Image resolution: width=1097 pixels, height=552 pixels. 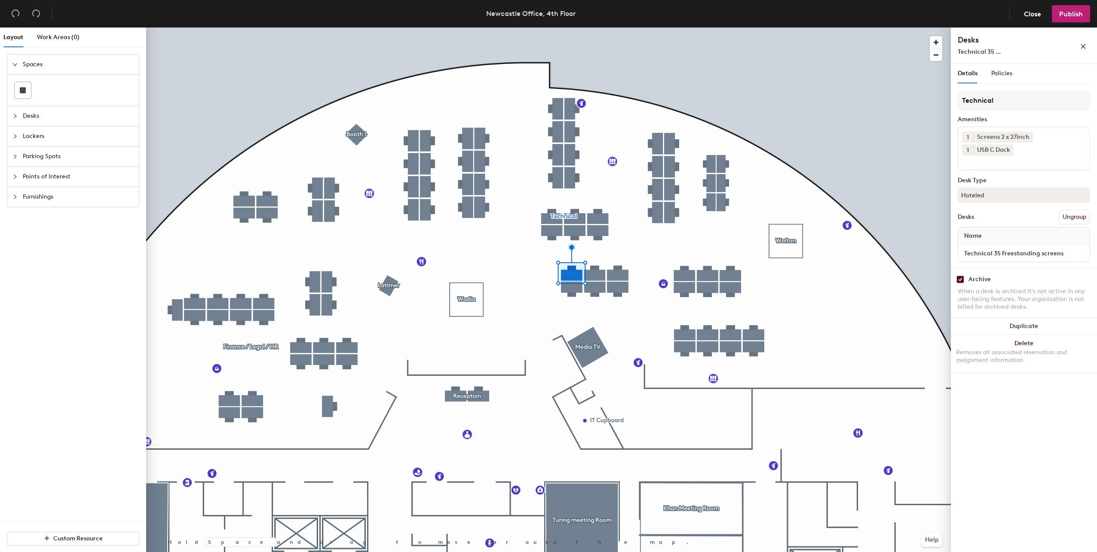 What do you see at coordinates (1003, 137) in the screenshot?
I see `div: Screens 2 x 27inch` at bounding box center [1003, 137].